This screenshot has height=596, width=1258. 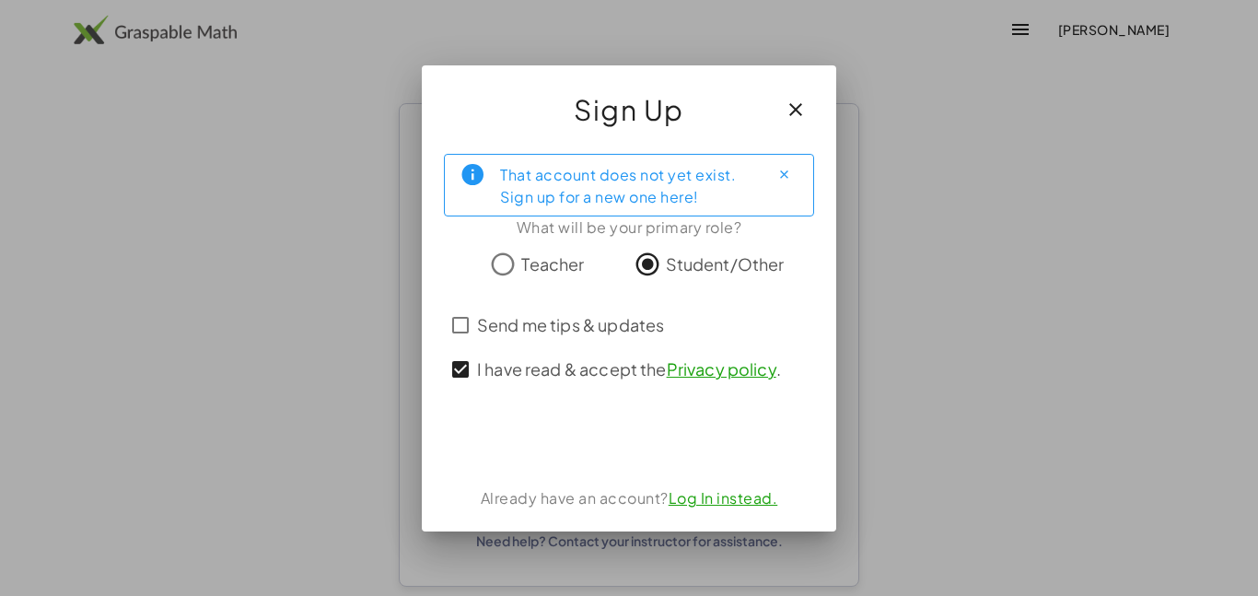 I want to click on a: Privacy policy, so click(x=721, y=368).